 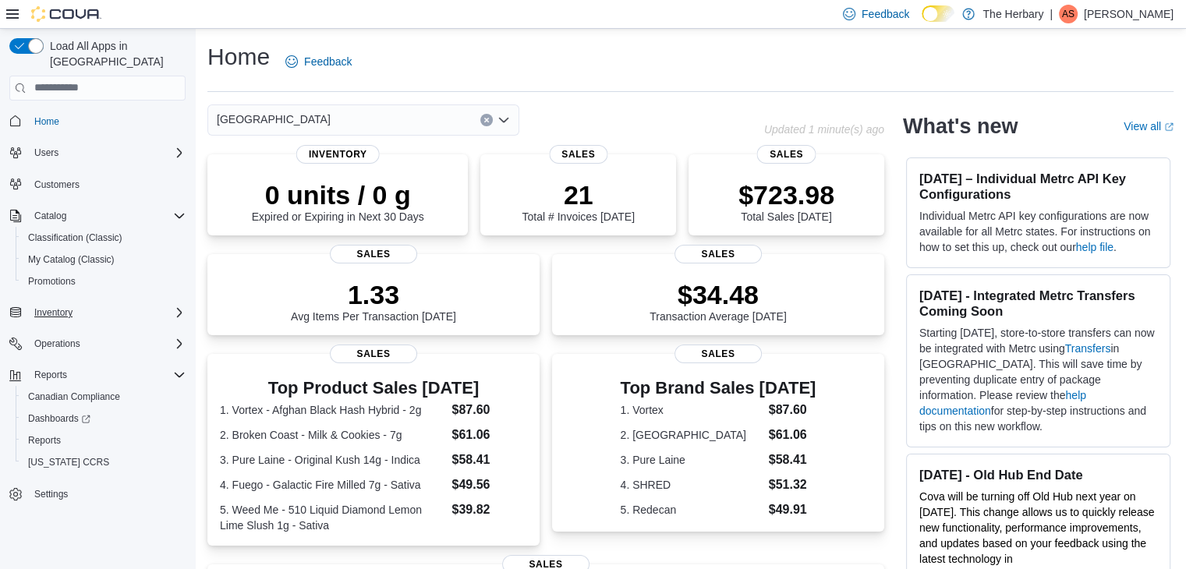 What do you see at coordinates (239, 57) in the screenshot?
I see `h1: Home` at bounding box center [239, 57].